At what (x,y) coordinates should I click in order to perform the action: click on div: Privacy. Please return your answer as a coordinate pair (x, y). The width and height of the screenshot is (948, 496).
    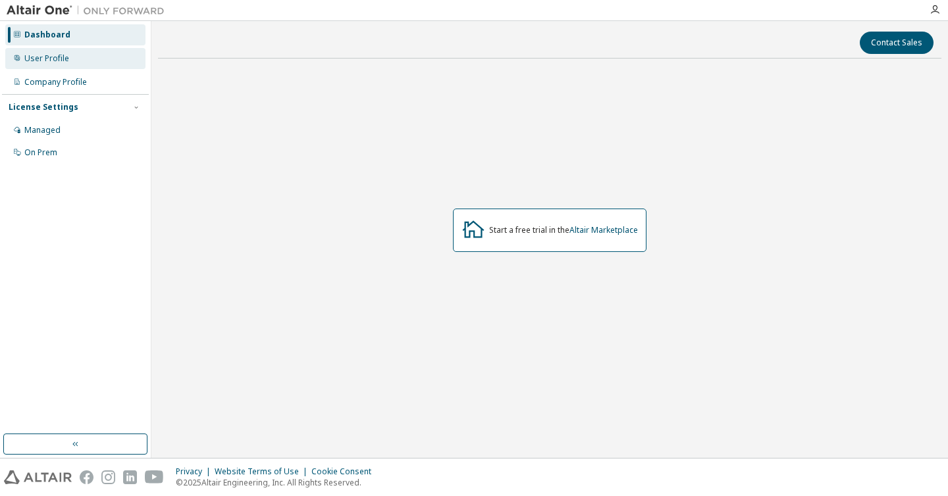
    Looking at the image, I should click on (195, 472).